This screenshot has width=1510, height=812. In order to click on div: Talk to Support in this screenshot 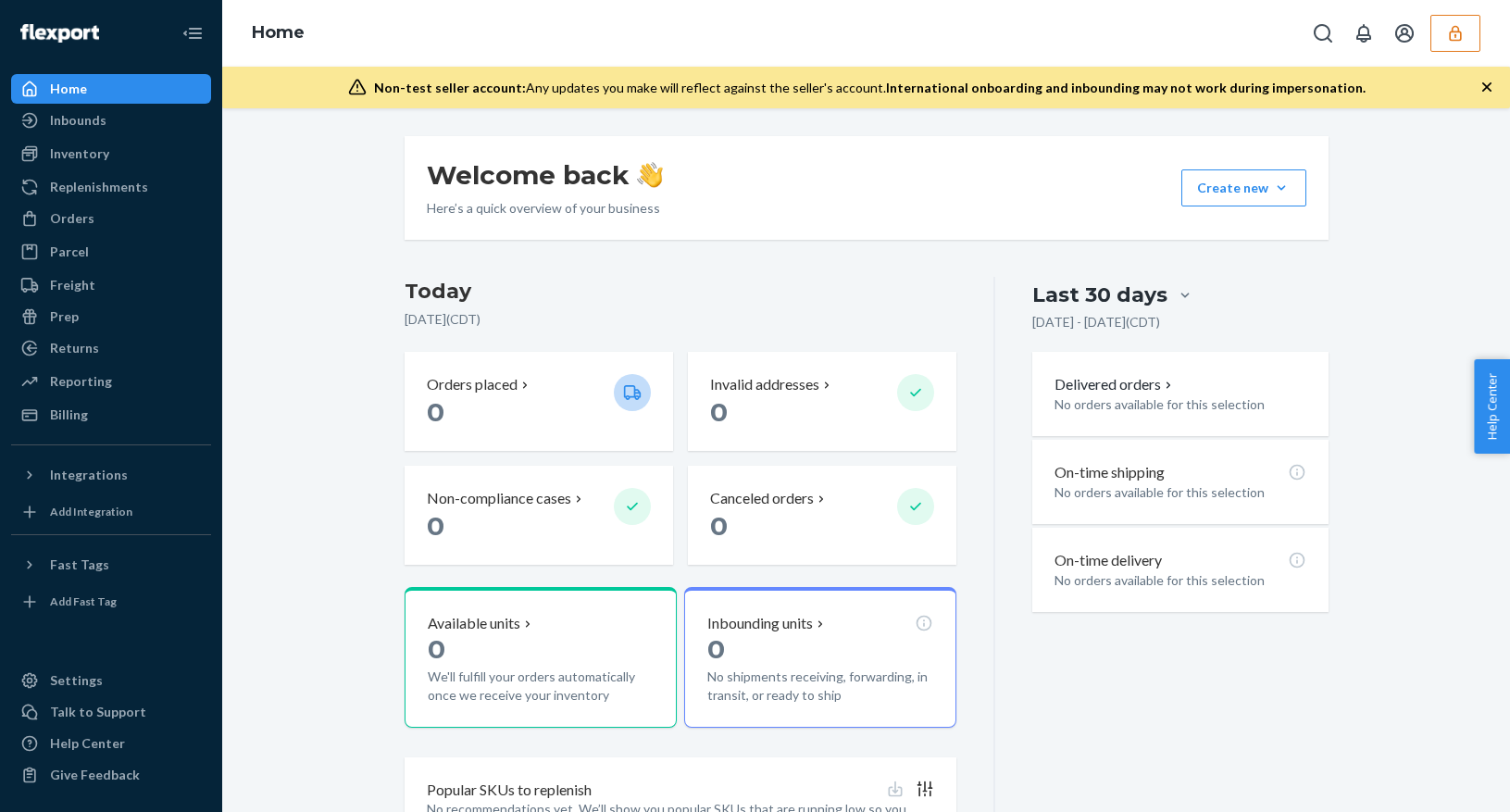, I will do `click(98, 712)`.